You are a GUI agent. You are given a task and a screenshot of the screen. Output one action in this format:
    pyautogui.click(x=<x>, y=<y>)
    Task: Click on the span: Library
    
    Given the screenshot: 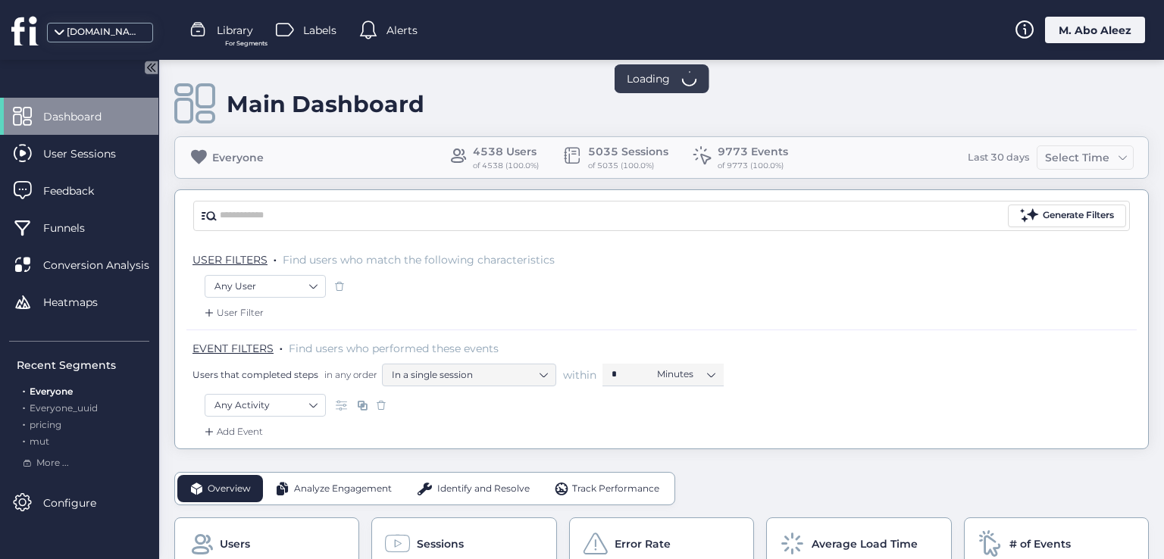 What is the action you would take?
    pyautogui.click(x=235, y=30)
    